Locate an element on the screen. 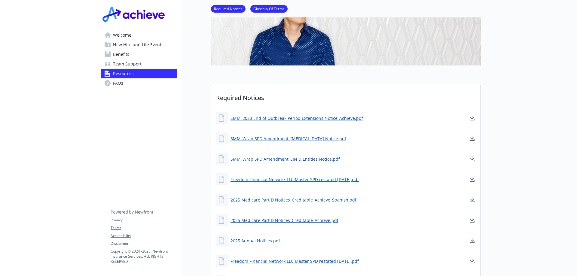 The image size is (577, 276). a: SMM_2023 End of Outbreak Period Extensions Notice_Achieve.pdf is located at coordinates (297, 118).